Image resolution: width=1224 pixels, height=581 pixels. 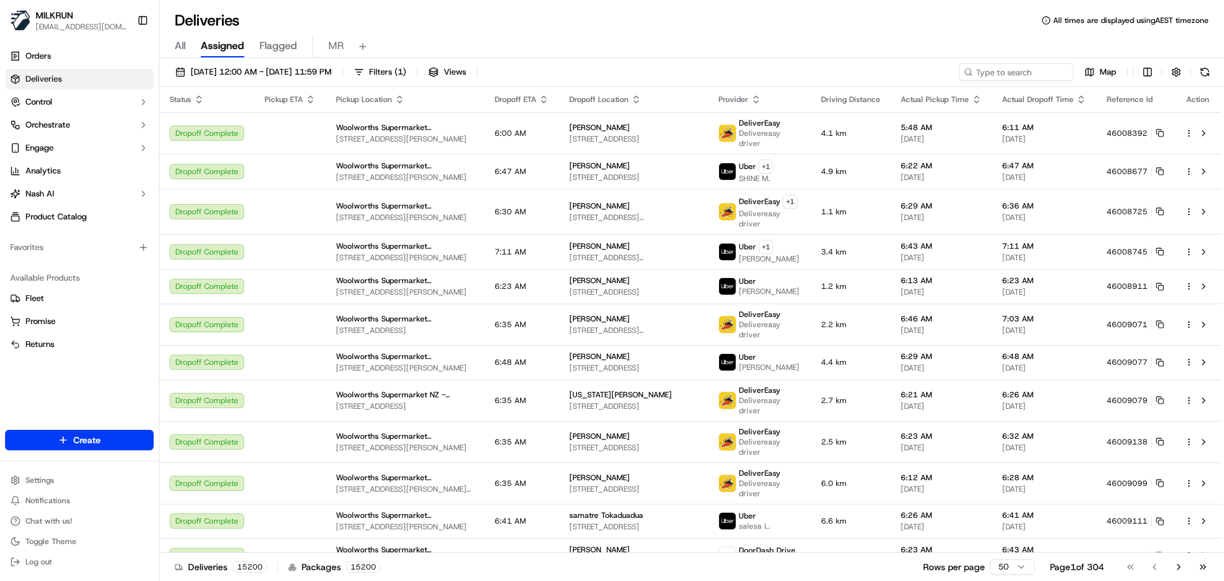 What do you see at coordinates (79, 79) in the screenshot?
I see `a: Deliveries` at bounding box center [79, 79].